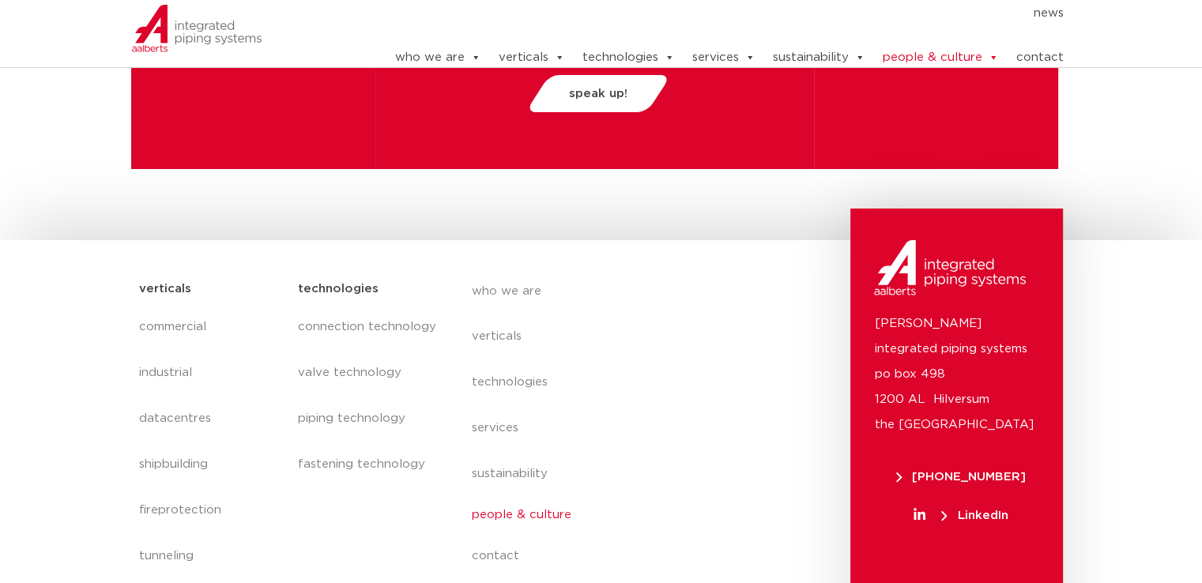 This screenshot has width=1202, height=583. What do you see at coordinates (974, 515) in the screenshot?
I see `span: LinkedIn` at bounding box center [974, 515].